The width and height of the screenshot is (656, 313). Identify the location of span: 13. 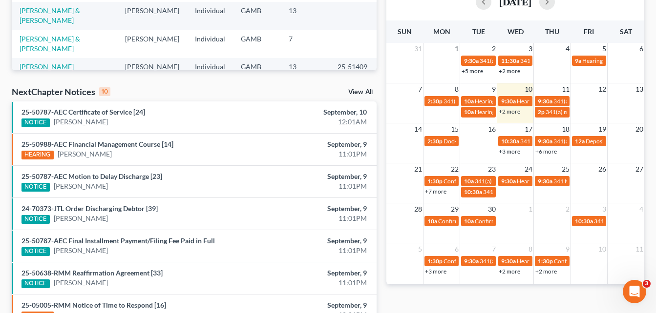
(639, 89).